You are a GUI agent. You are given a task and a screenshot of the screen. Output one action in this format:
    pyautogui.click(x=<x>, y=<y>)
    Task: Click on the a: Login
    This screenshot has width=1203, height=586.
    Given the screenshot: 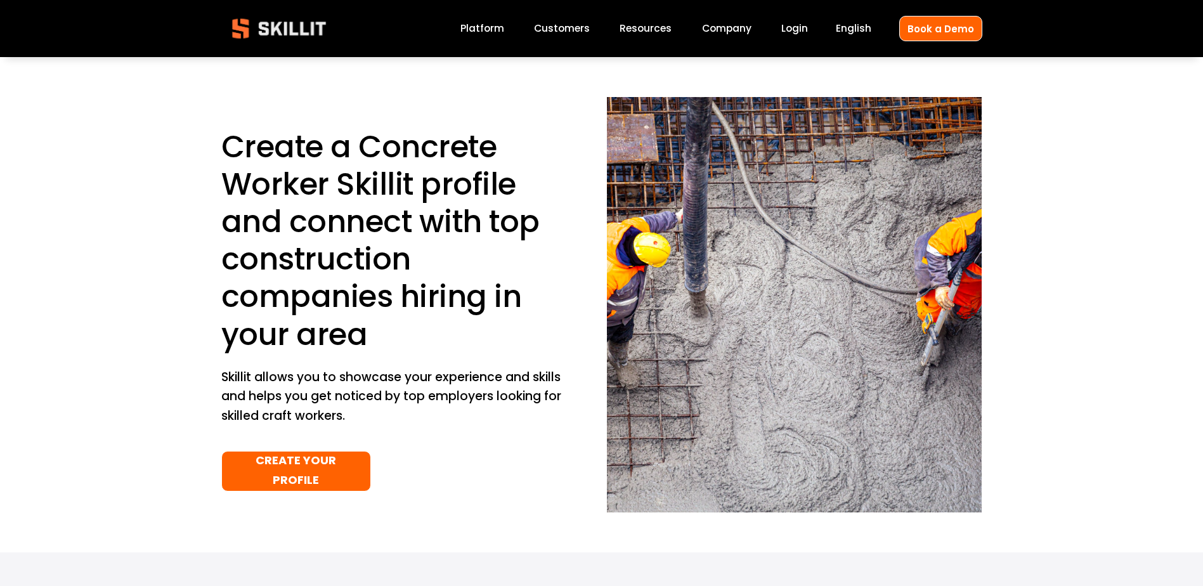 What is the action you would take?
    pyautogui.click(x=794, y=29)
    